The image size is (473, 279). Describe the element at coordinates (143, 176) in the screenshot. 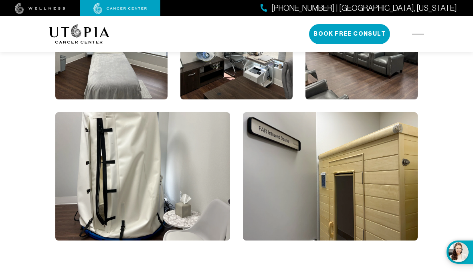

I see `img: image-5` at that location.